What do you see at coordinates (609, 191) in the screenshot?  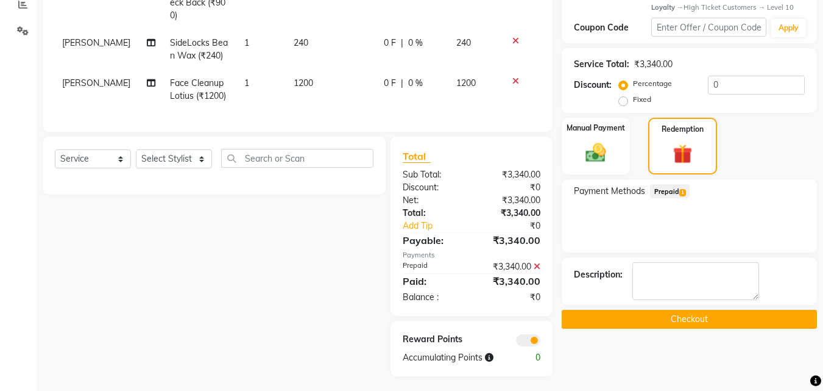 I see `span: Payment Methods` at bounding box center [609, 191].